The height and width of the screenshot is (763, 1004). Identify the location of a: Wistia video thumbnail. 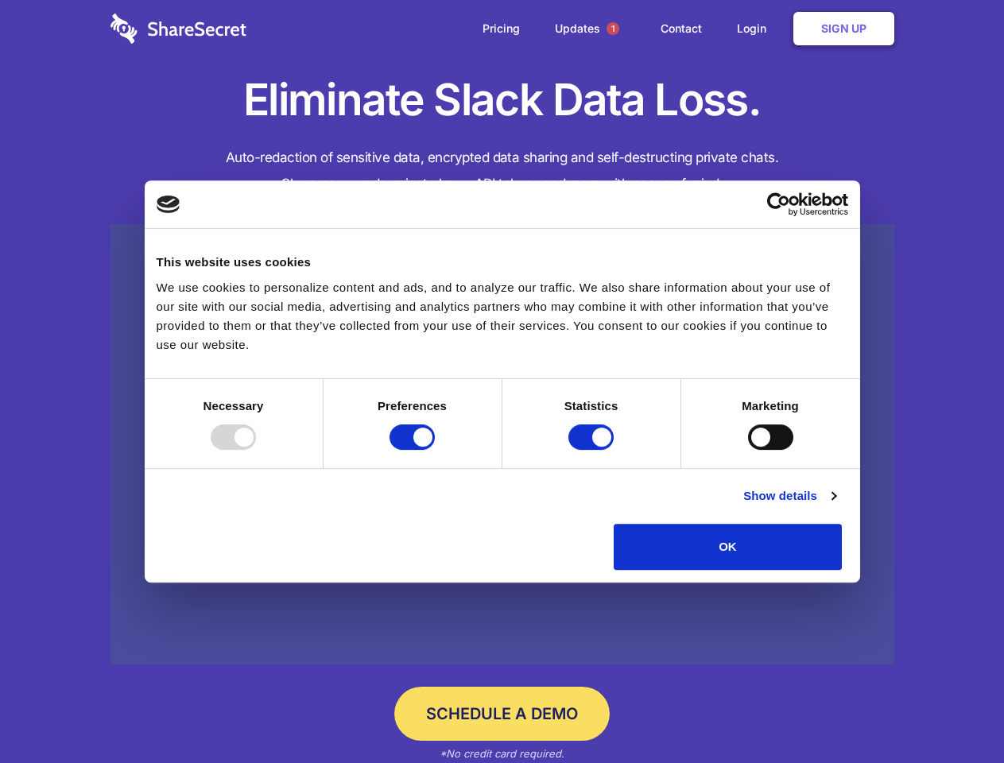
(502, 444).